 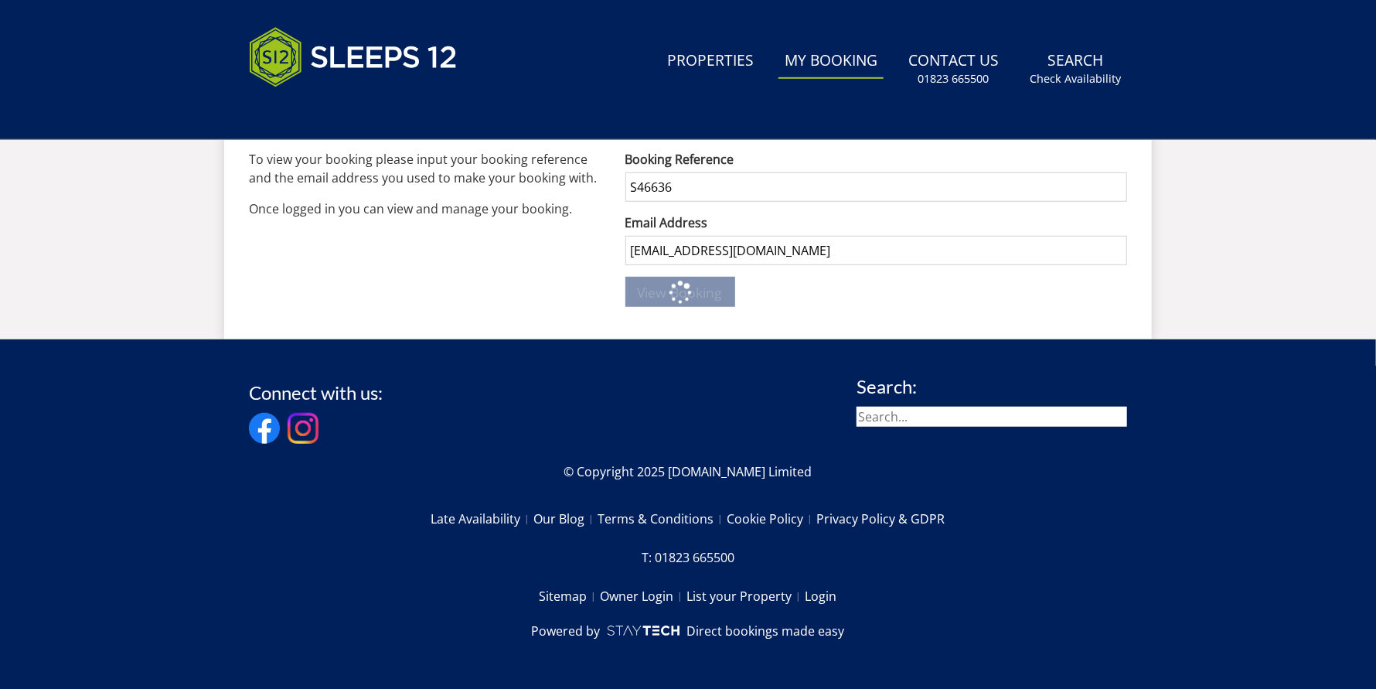 What do you see at coordinates (953, 69) in the screenshot?
I see `a: Contact Us01823 665500` at bounding box center [953, 69].